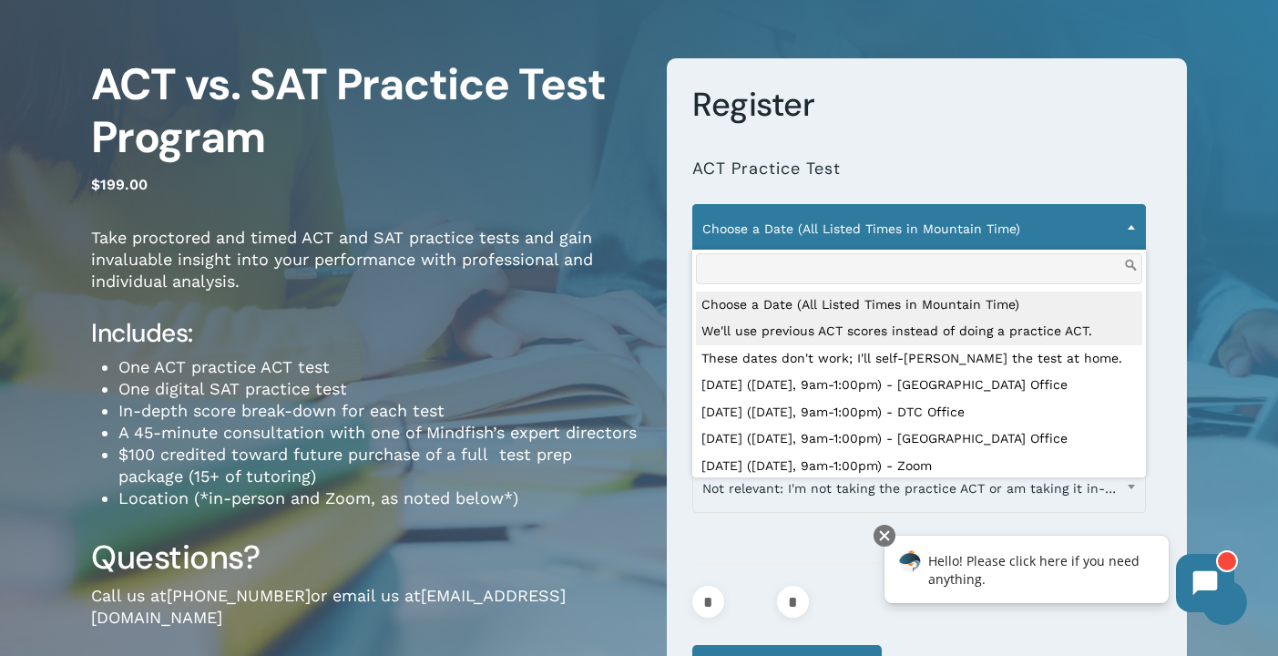 Image resolution: width=1278 pixels, height=656 pixels. What do you see at coordinates (169, 48) in the screenshot?
I see `span: Hello! Please click here if you need anything.` at bounding box center [169, 48].